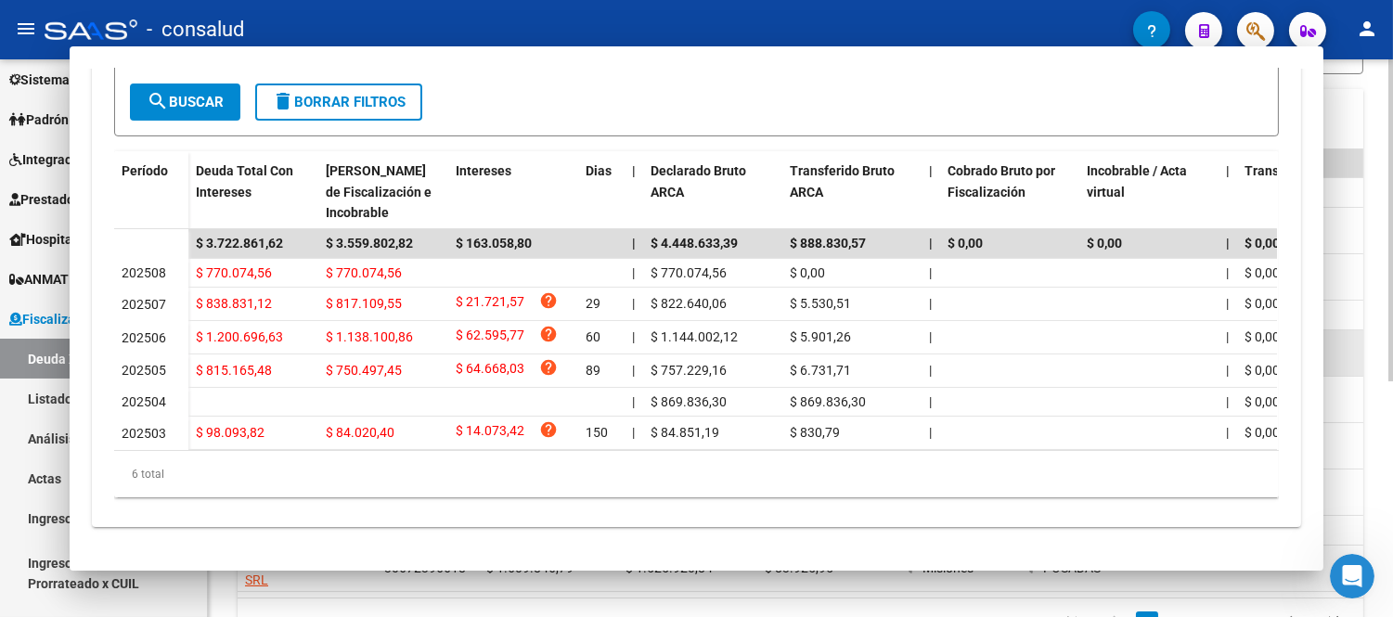  What do you see at coordinates (185, 102) in the screenshot?
I see `button: Buscar` at bounding box center [185, 102].